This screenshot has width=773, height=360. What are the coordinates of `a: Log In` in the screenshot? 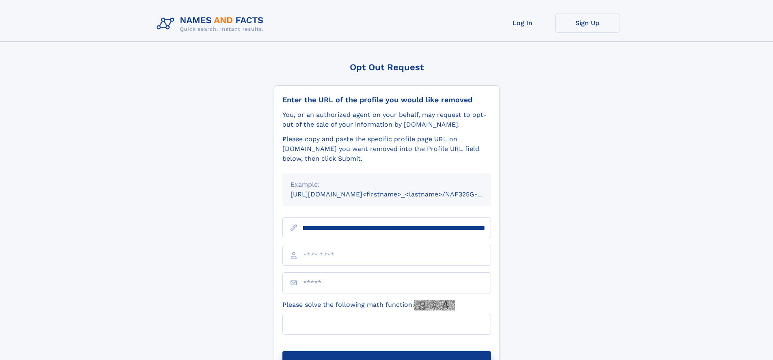 It's located at (522, 23).